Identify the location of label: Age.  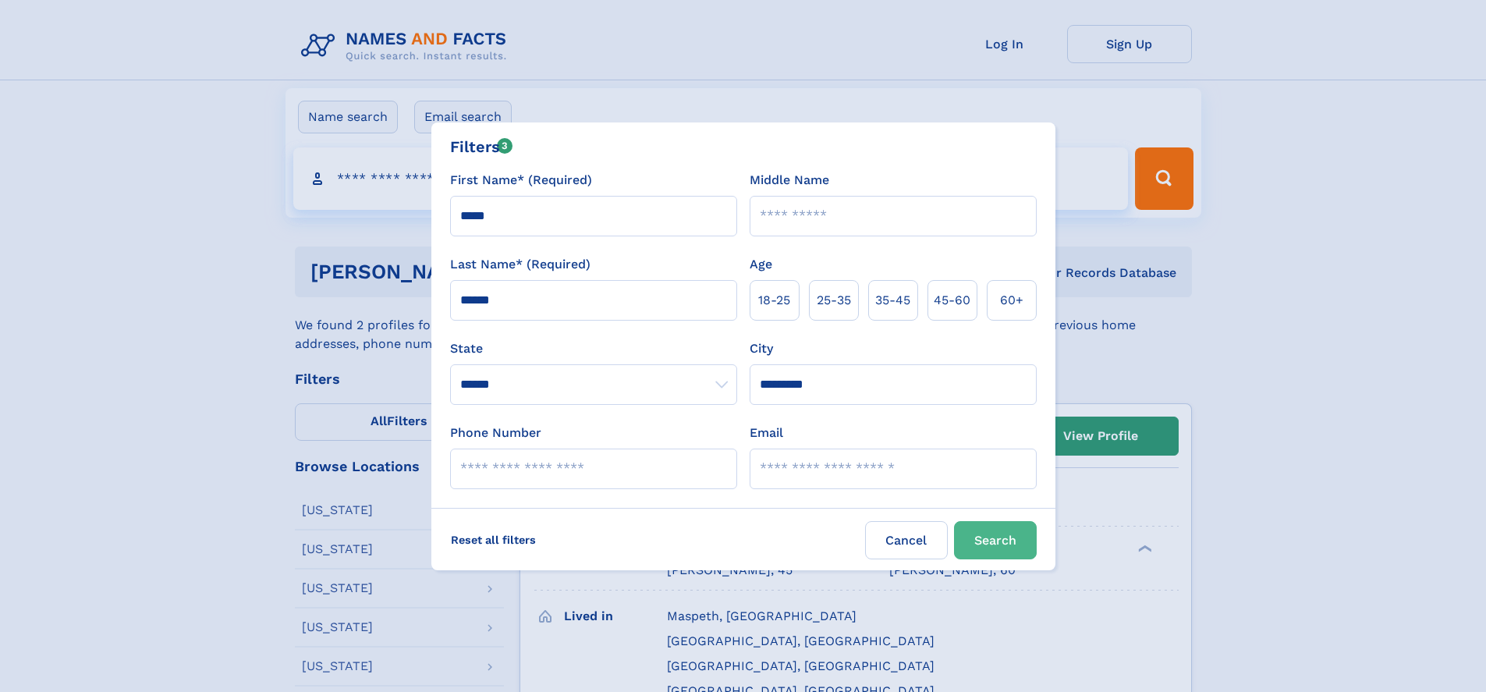
(761, 264).